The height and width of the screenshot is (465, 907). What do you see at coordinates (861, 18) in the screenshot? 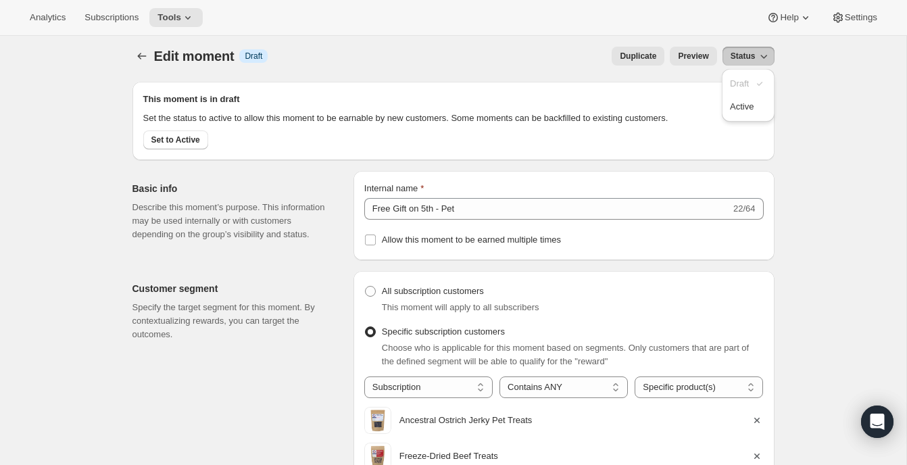
I see `span: Settings` at bounding box center [861, 18].